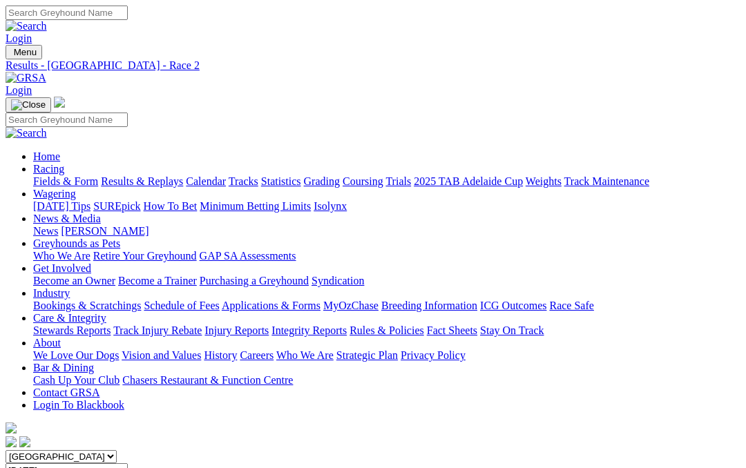 The width and height of the screenshot is (746, 468). Describe the element at coordinates (256, 355) in the screenshot. I see `a: Careers` at that location.